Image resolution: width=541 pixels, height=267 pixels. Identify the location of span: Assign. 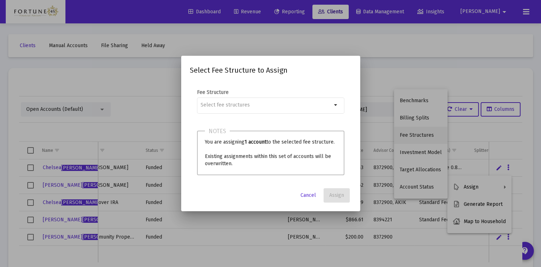
(336, 195).